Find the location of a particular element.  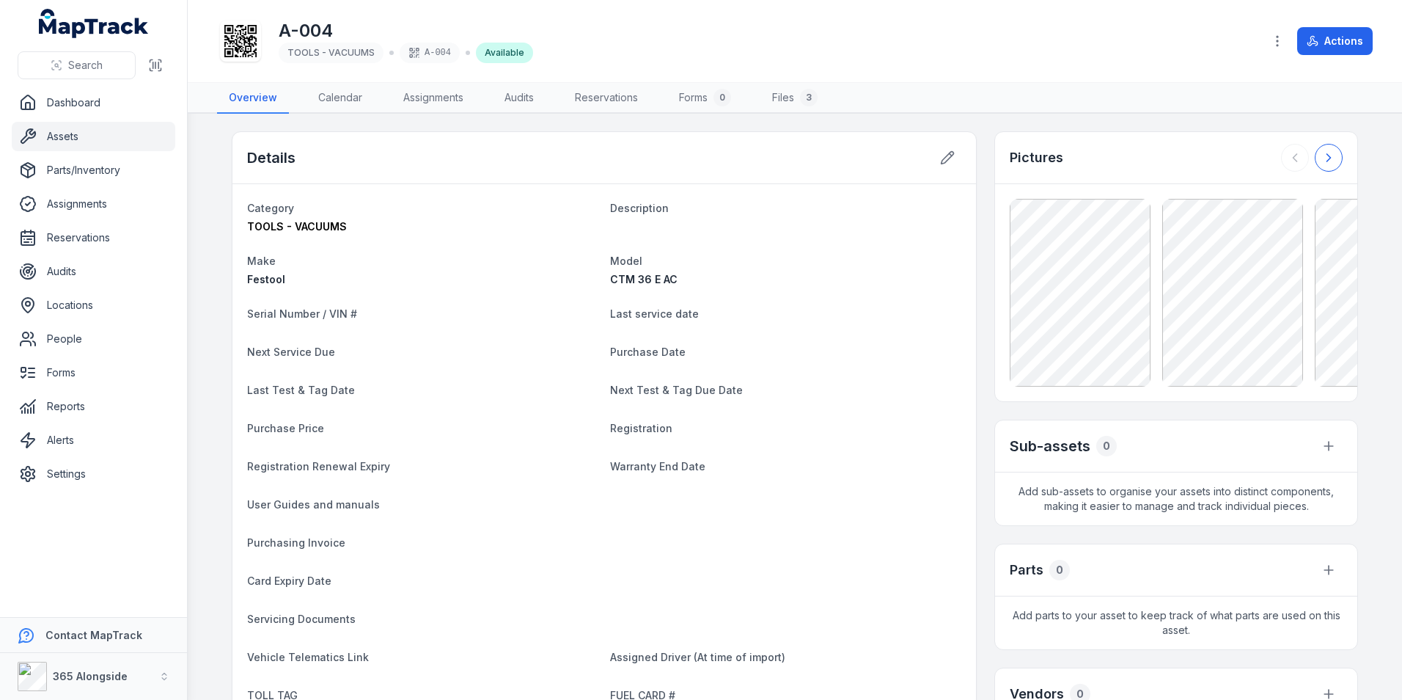

span: Description is located at coordinates (640, 208).